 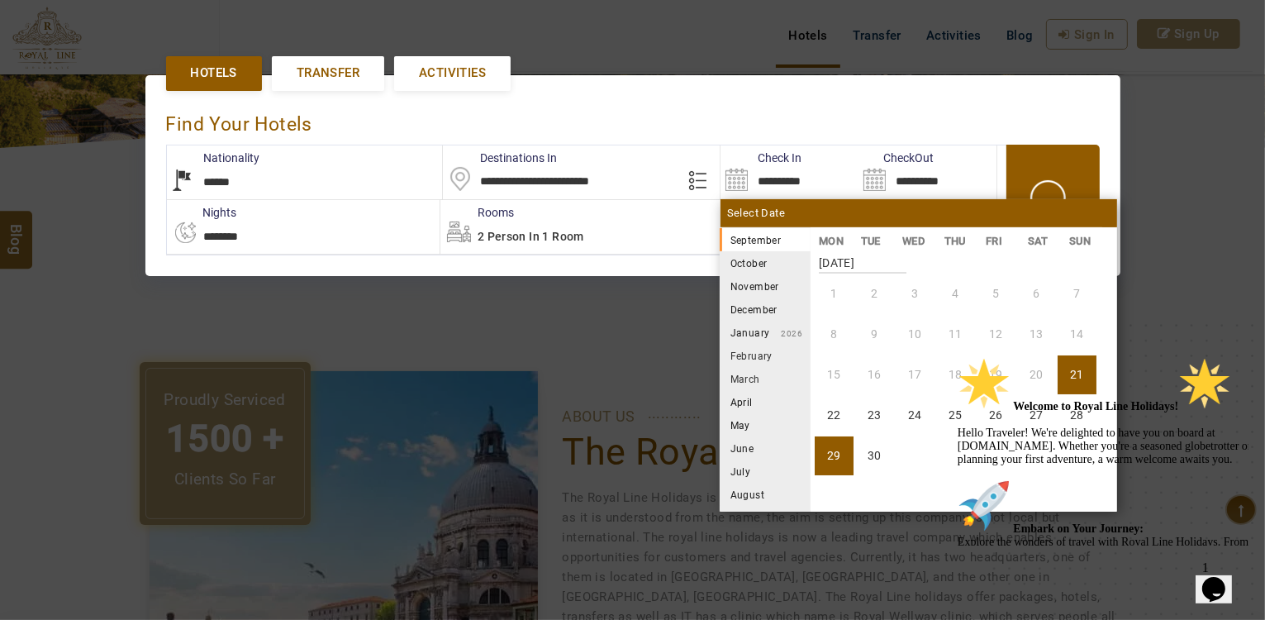 I want to click on label: CheckOut, so click(x=896, y=158).